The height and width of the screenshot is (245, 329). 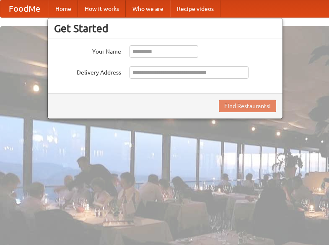 What do you see at coordinates (88, 50) in the screenshot?
I see `label: Your Name` at bounding box center [88, 50].